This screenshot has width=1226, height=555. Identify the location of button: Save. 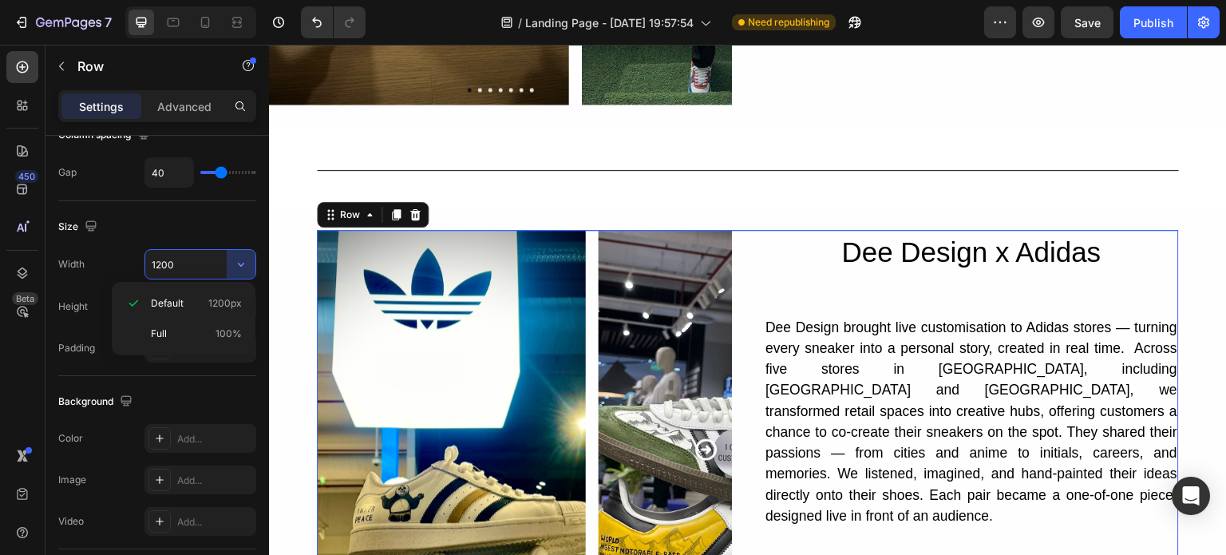
(1087, 22).